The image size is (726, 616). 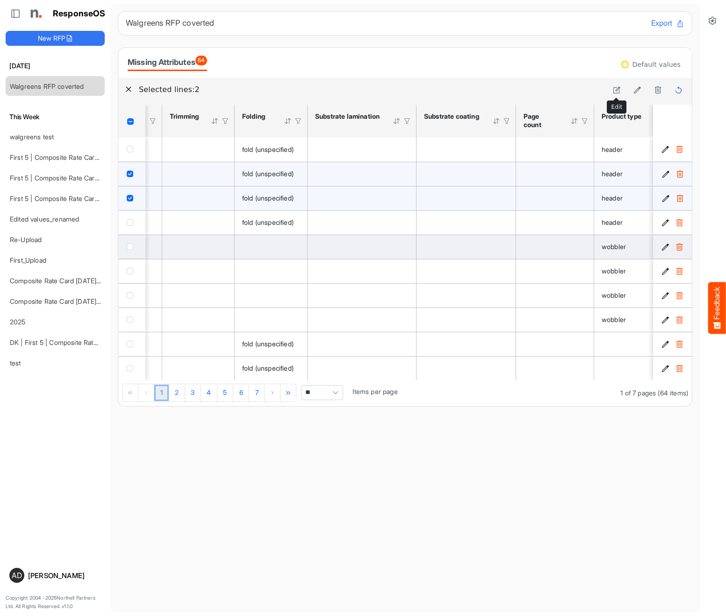 What do you see at coordinates (673, 271) in the screenshot?
I see `td: cddce46e-8ed8-4056-8aed-a5a139c0c14c is template cell Column Header` at bounding box center [673, 271].